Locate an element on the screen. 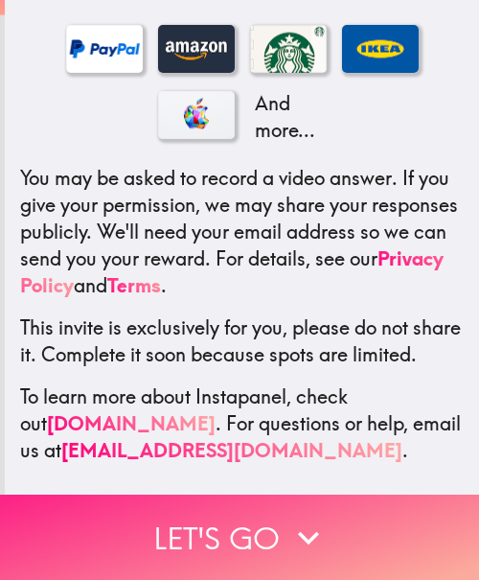 Image resolution: width=479 pixels, height=580 pixels. p: You may be asked to record a video answer. If you give your permission, we may share your respons... is located at coordinates (242, 232).